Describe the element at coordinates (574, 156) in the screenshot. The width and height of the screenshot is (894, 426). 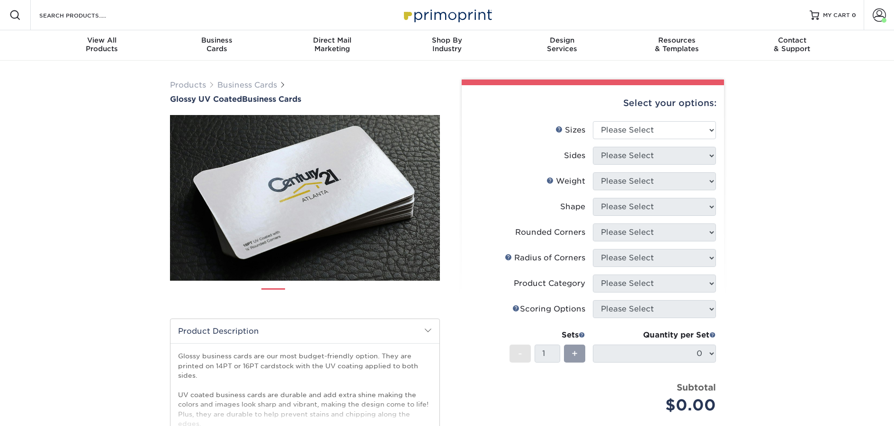
I see `div: Sides` at that location.